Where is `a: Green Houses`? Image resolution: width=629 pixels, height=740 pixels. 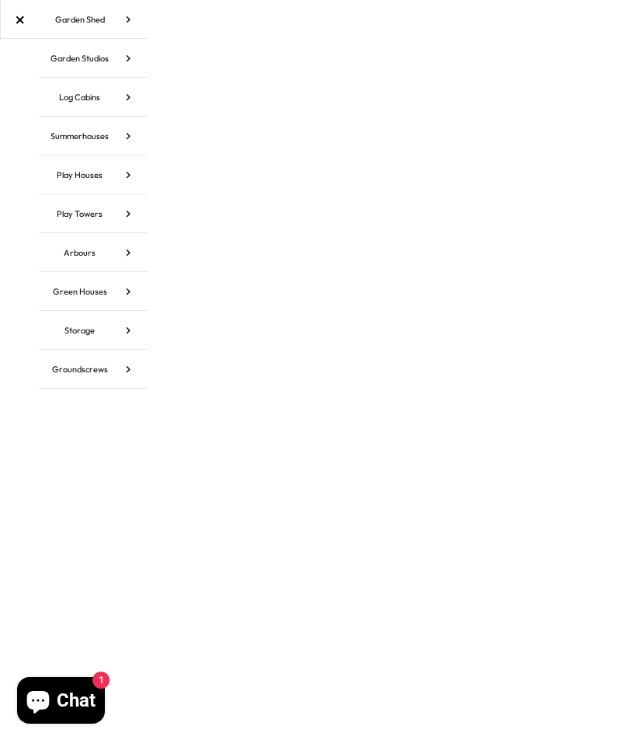
a: Green Houses is located at coordinates (93, 291).